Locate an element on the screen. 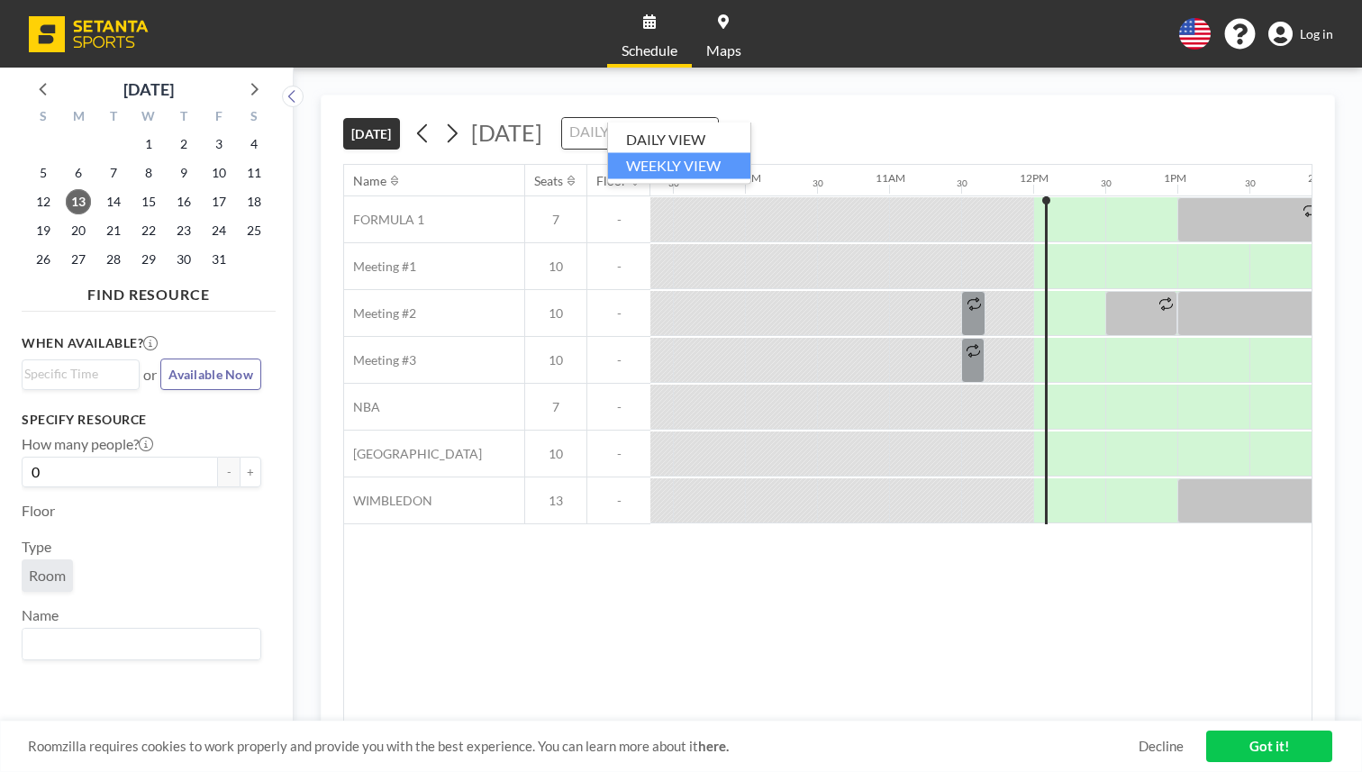  div: 2PM is located at coordinates (1318, 177).